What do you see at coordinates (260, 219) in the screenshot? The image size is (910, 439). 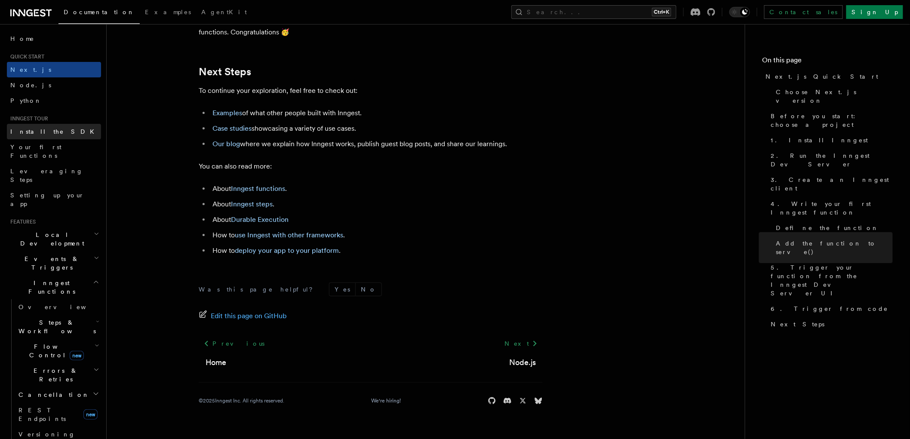 I see `a: Durable Execution` at bounding box center [260, 219].